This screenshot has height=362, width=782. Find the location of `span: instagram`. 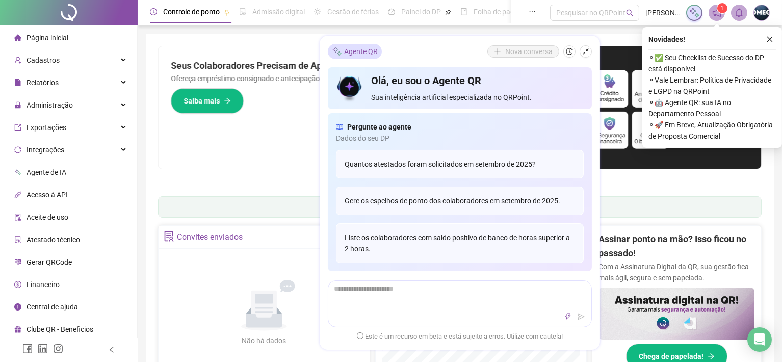

span: instagram is located at coordinates (58, 349).